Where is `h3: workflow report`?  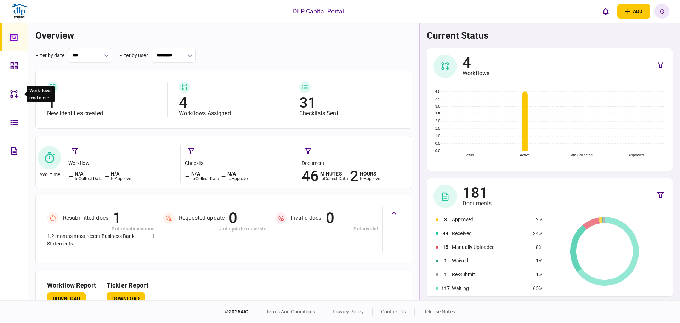
h3: workflow report is located at coordinates (72, 285).